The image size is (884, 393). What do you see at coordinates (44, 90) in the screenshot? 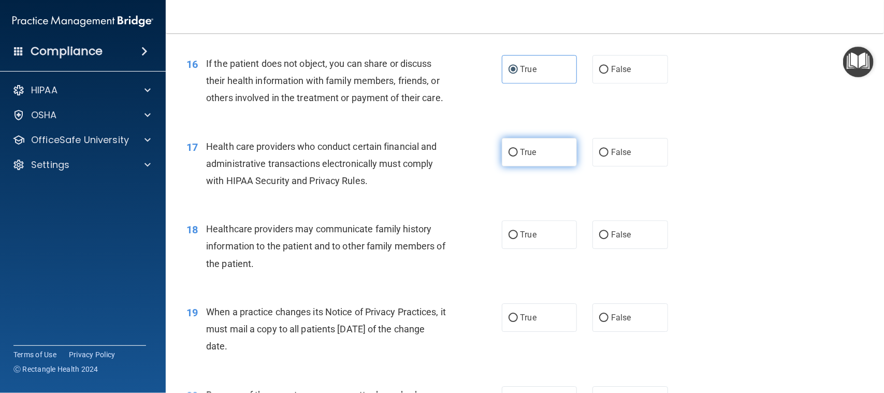
I see `p: HIPAA` at bounding box center [44, 90].